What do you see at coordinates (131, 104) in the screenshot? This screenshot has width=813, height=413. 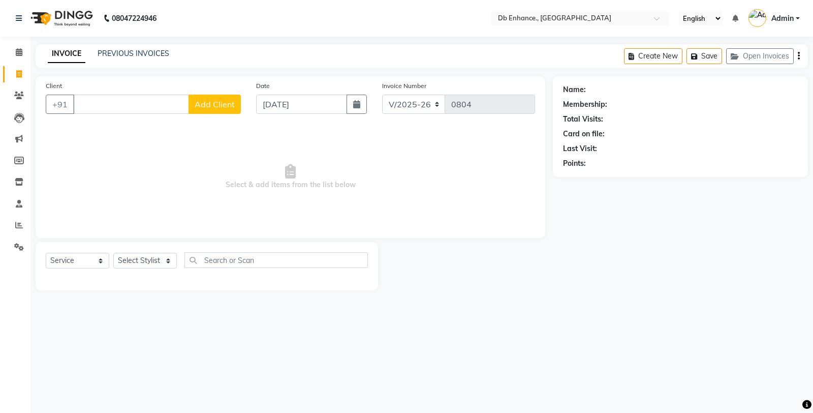 I see `input: Search by Name/Mobile/Email/Code` at bounding box center [131, 104].